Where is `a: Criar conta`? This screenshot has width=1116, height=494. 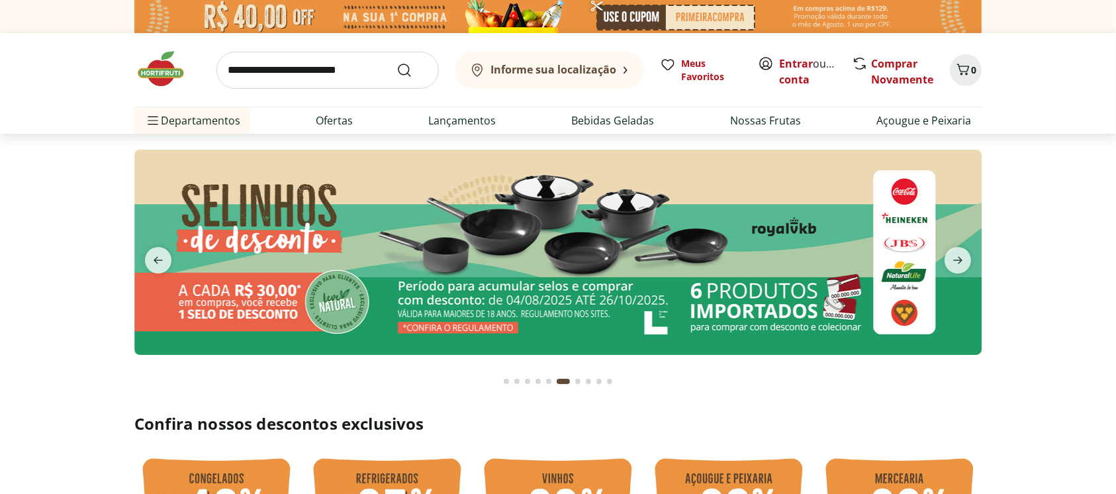
a: Criar conta is located at coordinates (815, 71).